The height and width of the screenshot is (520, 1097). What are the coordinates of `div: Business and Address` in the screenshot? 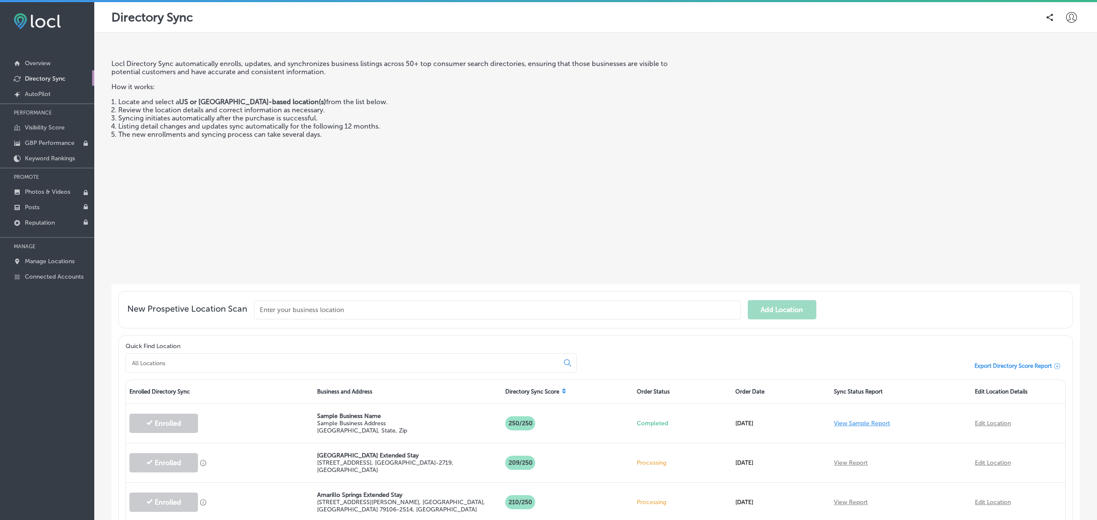 It's located at (407, 391).